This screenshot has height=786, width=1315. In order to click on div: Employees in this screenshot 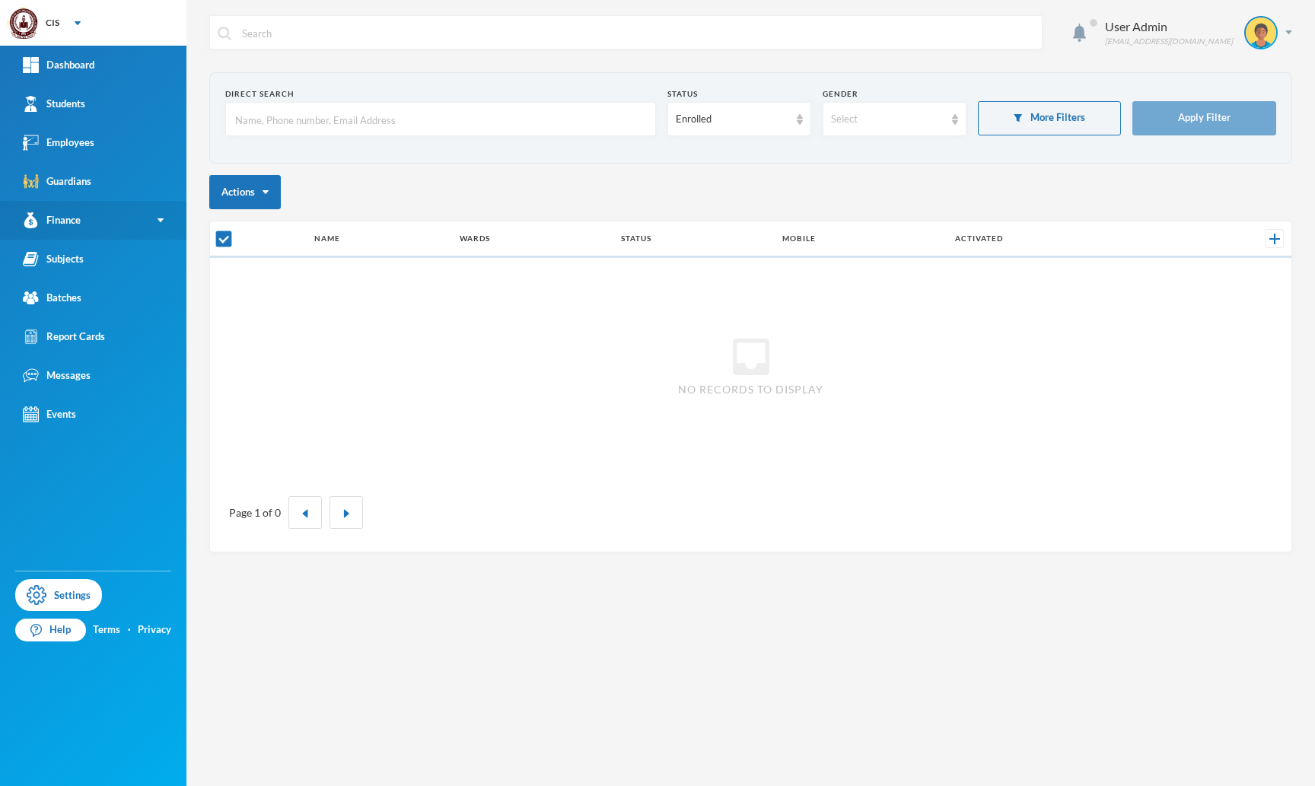, I will do `click(59, 142)`.